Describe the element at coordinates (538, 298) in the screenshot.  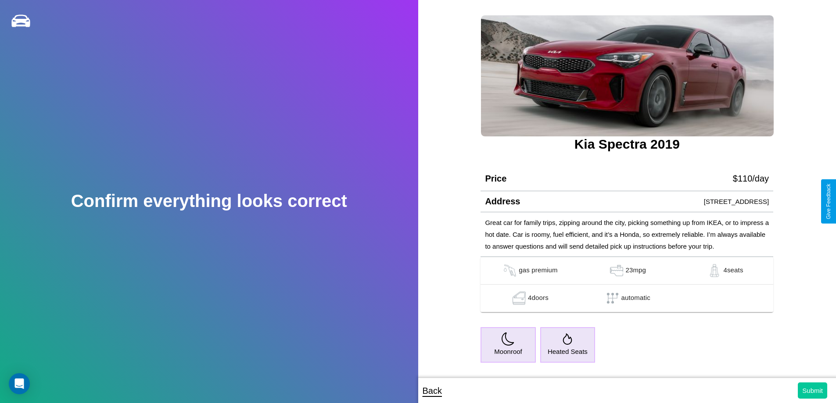
I see `p: 4 doors` at that location.